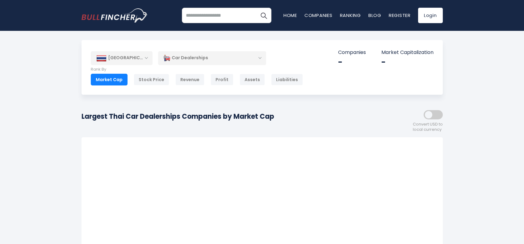 Image resolution: width=524 pixels, height=244 pixels. What do you see at coordinates (151, 80) in the screenshot?
I see `div: Stock Price` at bounding box center [151, 80].